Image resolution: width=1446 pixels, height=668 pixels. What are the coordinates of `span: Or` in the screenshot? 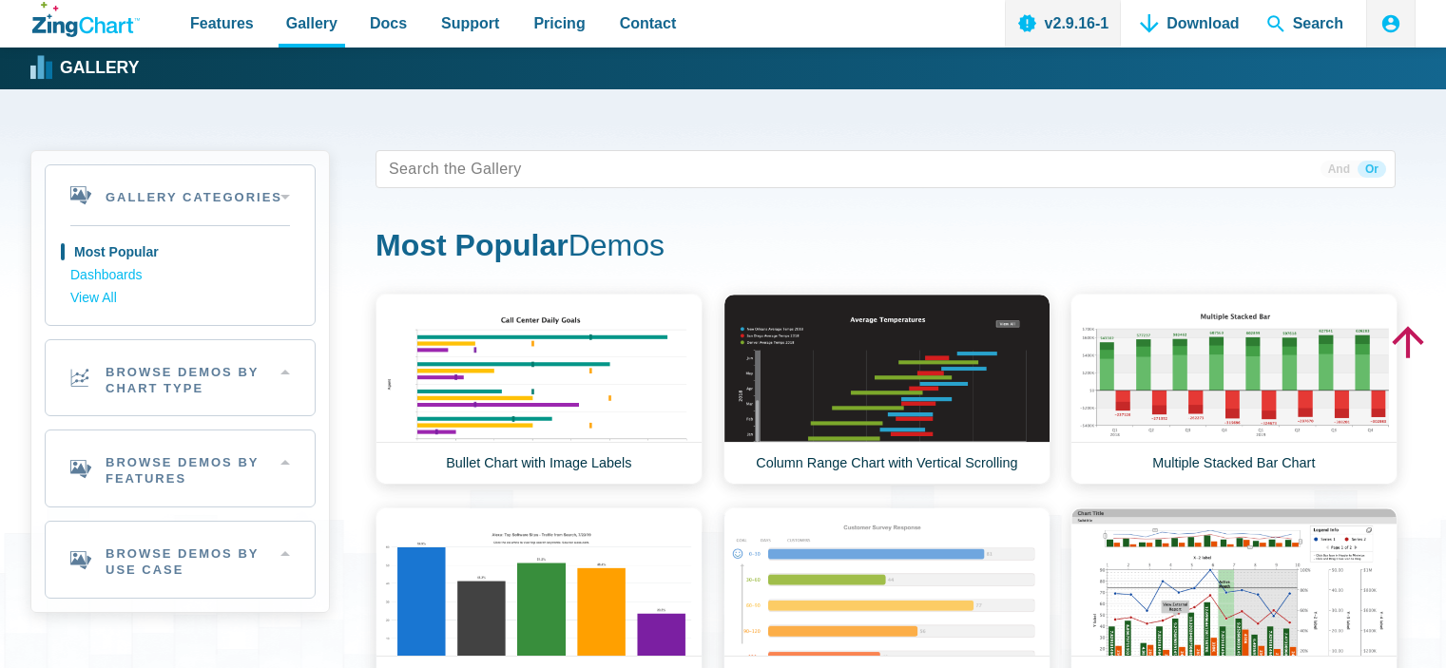 It's located at (1372, 169).